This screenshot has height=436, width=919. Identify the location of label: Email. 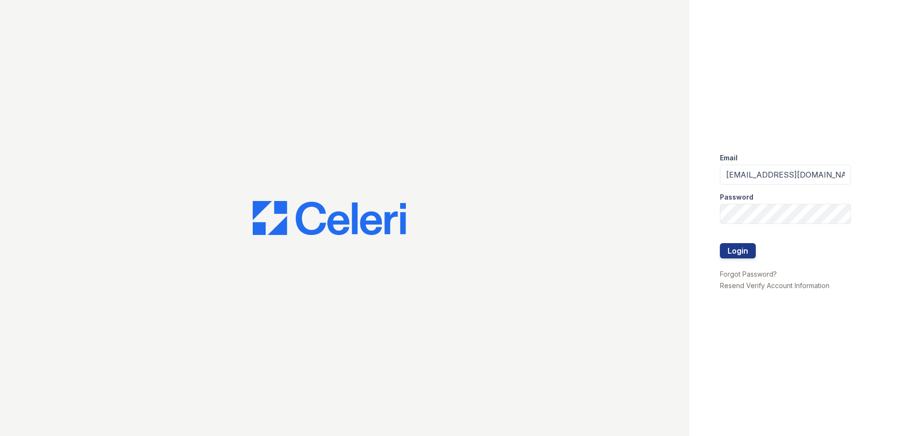
(729, 158).